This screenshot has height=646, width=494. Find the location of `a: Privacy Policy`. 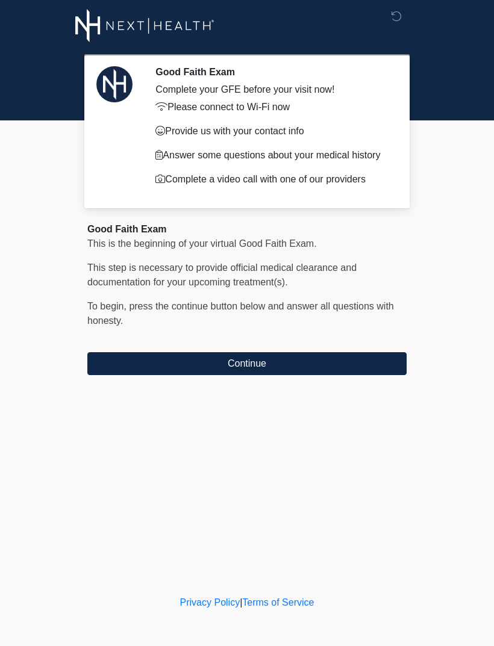

a: Privacy Policy is located at coordinates (210, 602).